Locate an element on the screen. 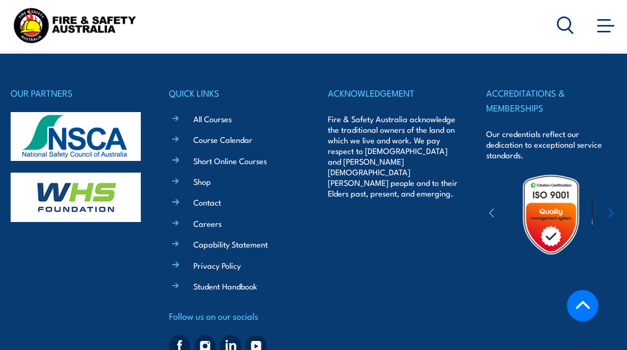 The width and height of the screenshot is (627, 350). h4: Follow us on our socials is located at coordinates (234, 316).